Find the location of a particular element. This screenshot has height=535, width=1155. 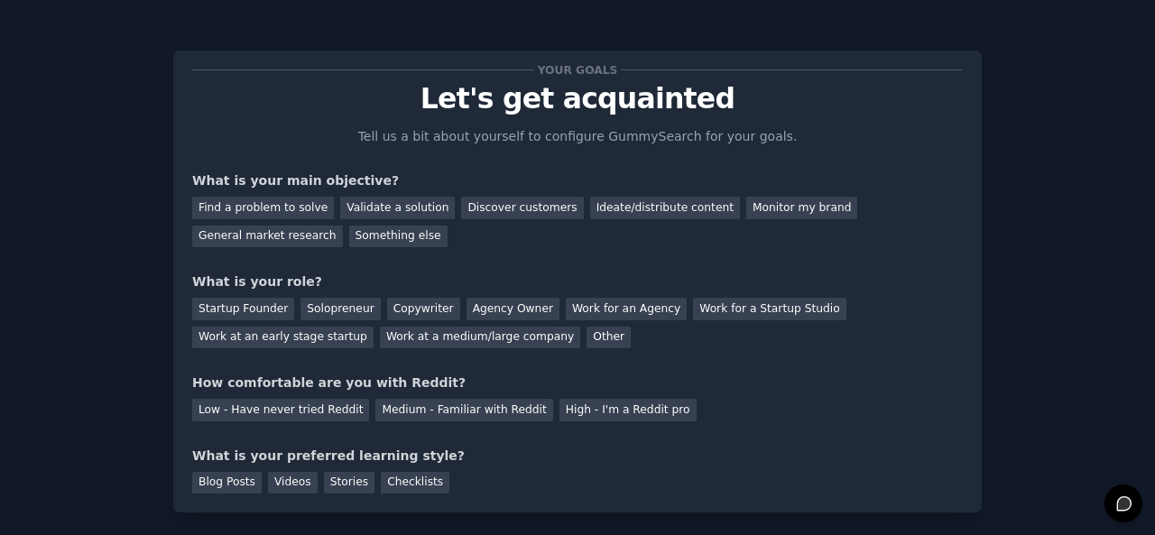

div: Videos is located at coordinates (292, 483).